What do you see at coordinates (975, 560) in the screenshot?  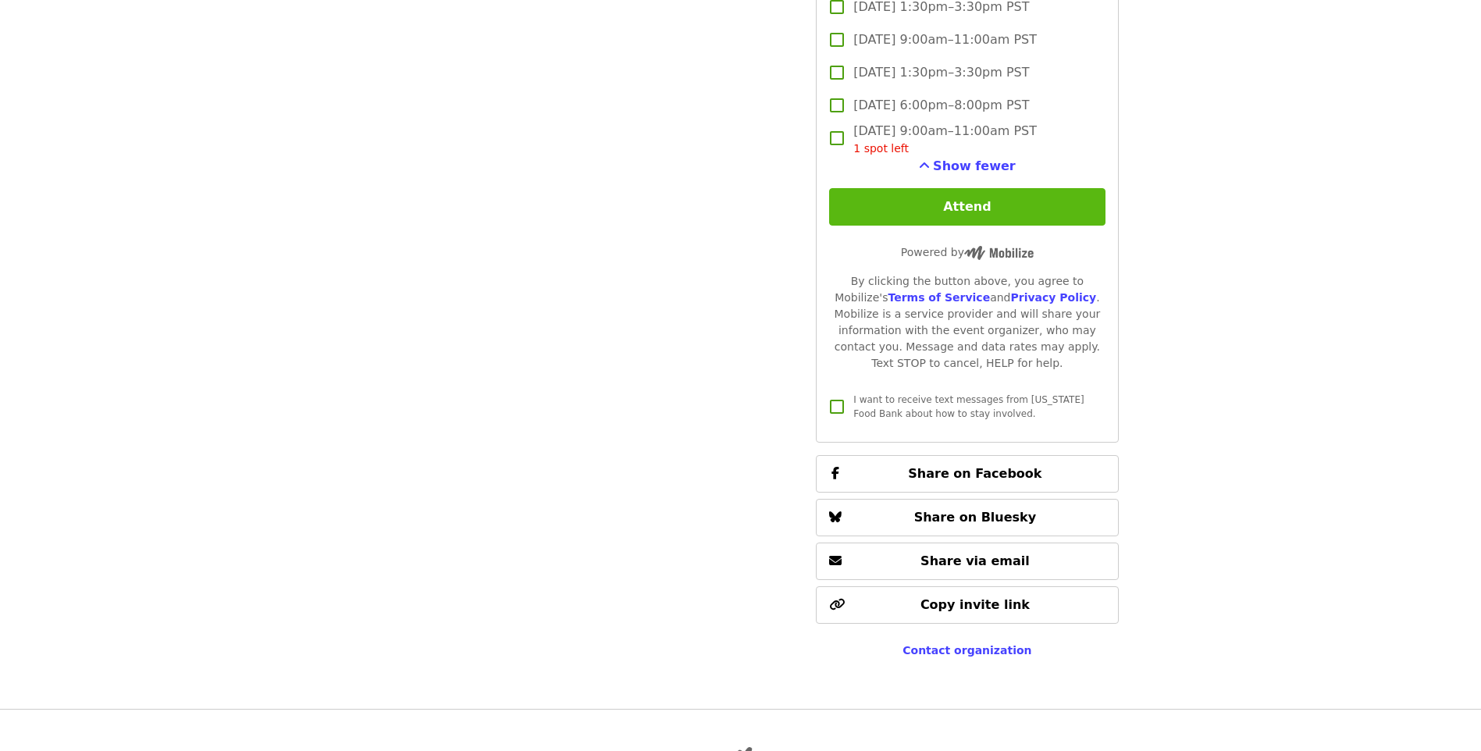 I see `span: Share via email` at bounding box center [975, 560].